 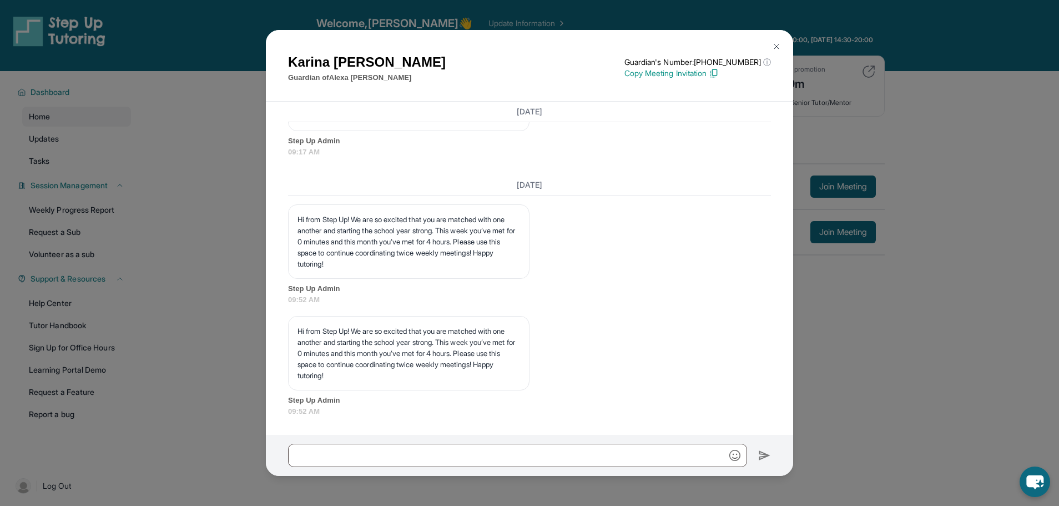 What do you see at coordinates (714, 73) in the screenshot?
I see `img: Copy Icon` at bounding box center [714, 73].